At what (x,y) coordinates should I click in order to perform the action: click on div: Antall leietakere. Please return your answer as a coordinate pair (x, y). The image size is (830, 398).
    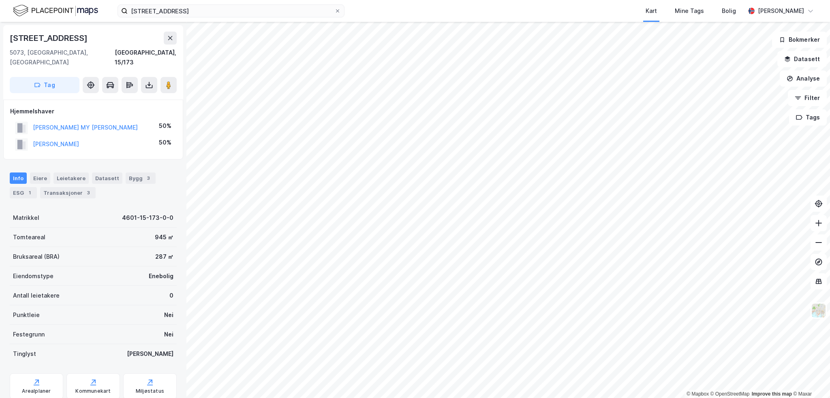
    Looking at the image, I should click on (36, 296).